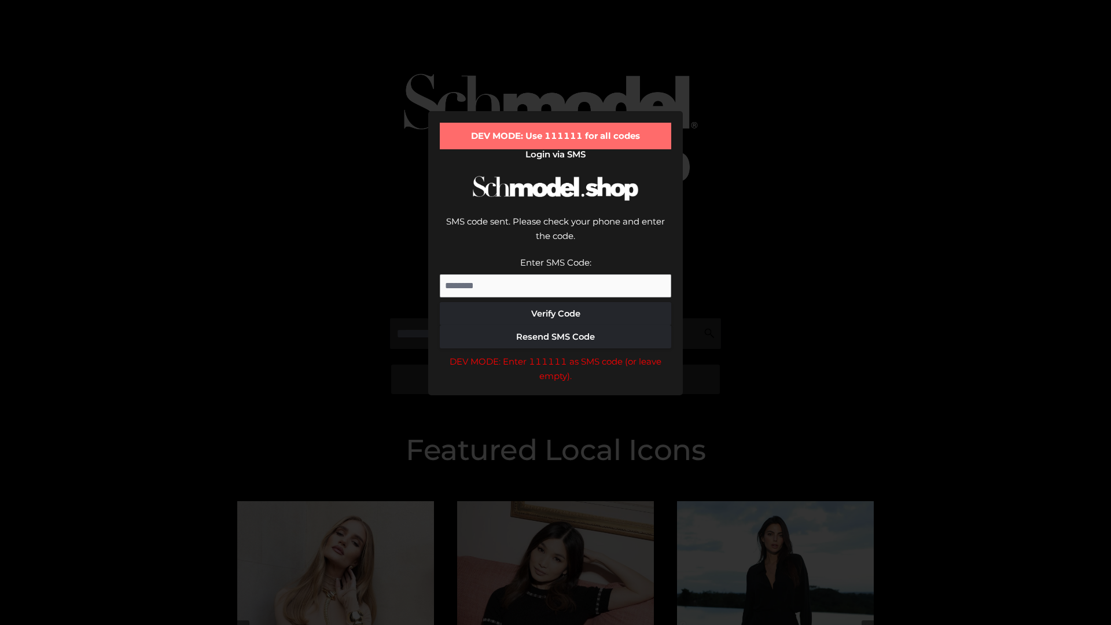 Image resolution: width=1111 pixels, height=625 pixels. Describe the element at coordinates (556, 337) in the screenshot. I see `button: Resend SMS Code` at that location.